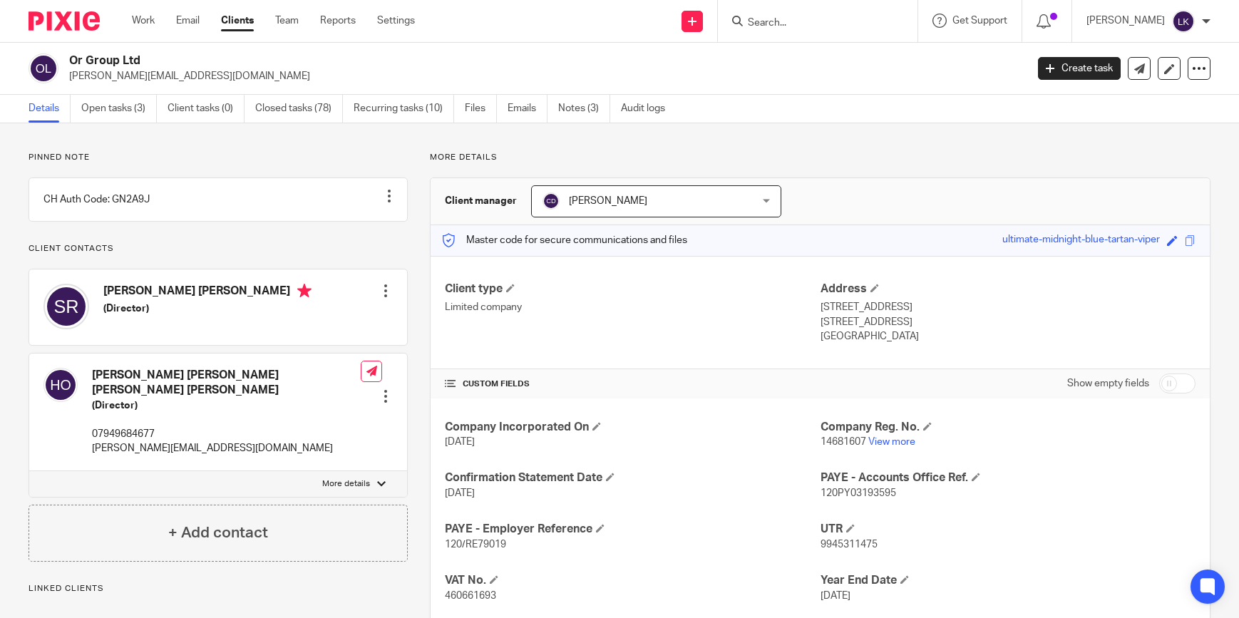 The width and height of the screenshot is (1239, 618). I want to click on h4: Company Reg. No., so click(1008, 427).